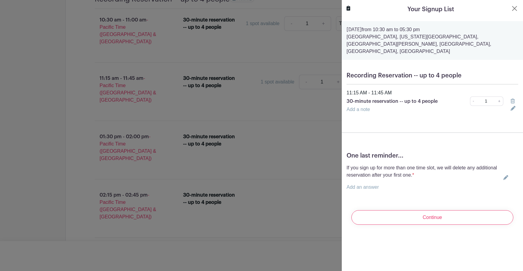 Image resolution: width=523 pixels, height=271 pixels. Describe the element at coordinates (432, 156) in the screenshot. I see `h5: One last reminder...` at that location.